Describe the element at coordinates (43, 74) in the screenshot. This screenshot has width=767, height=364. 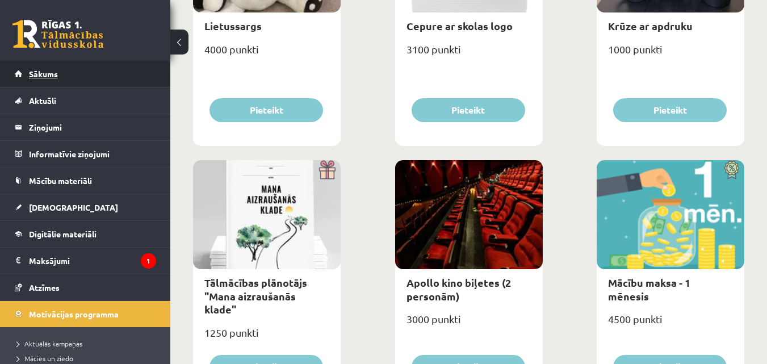
I see `span: Sākums` at that location.